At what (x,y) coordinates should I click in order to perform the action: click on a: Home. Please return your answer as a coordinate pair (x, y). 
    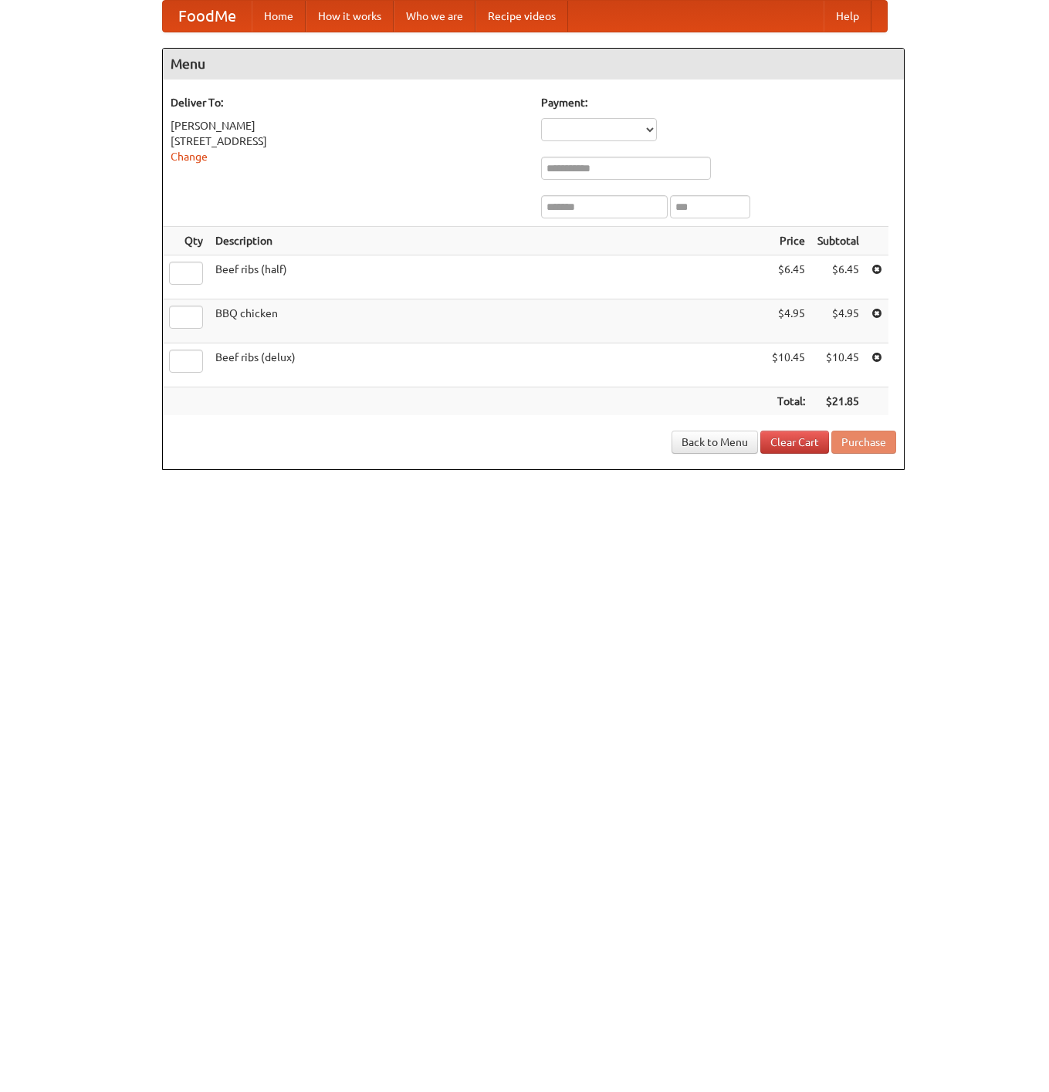
    Looking at the image, I should click on (279, 16).